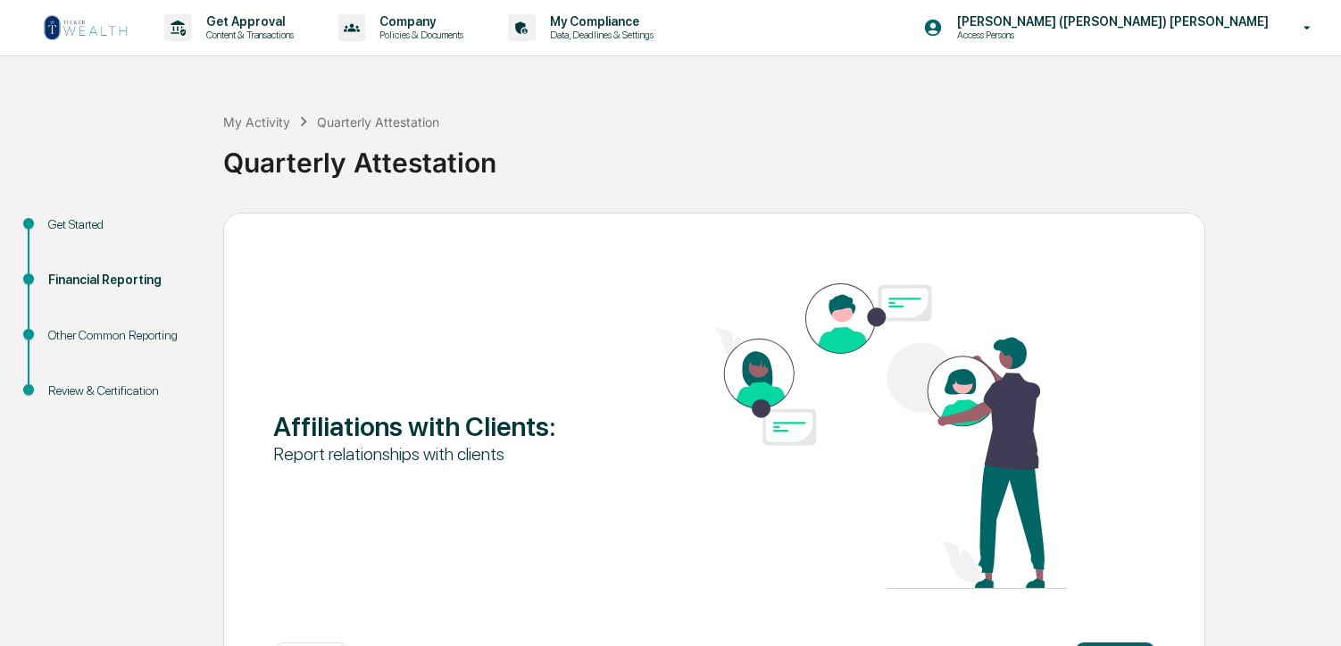 The image size is (1341, 646). Describe the element at coordinates (86, 28) in the screenshot. I see `img: logo` at that location.